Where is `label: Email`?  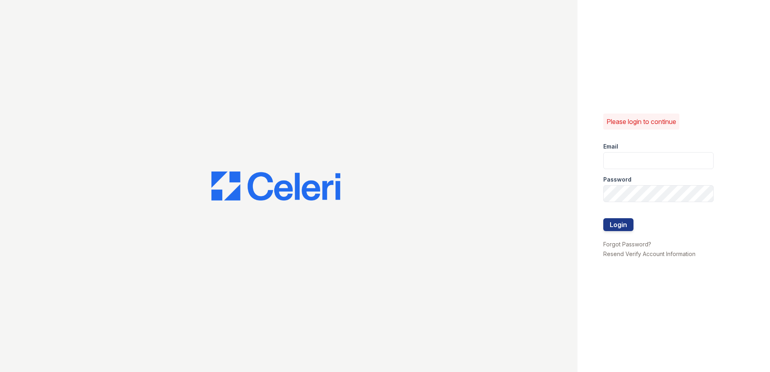 label: Email is located at coordinates (611, 147).